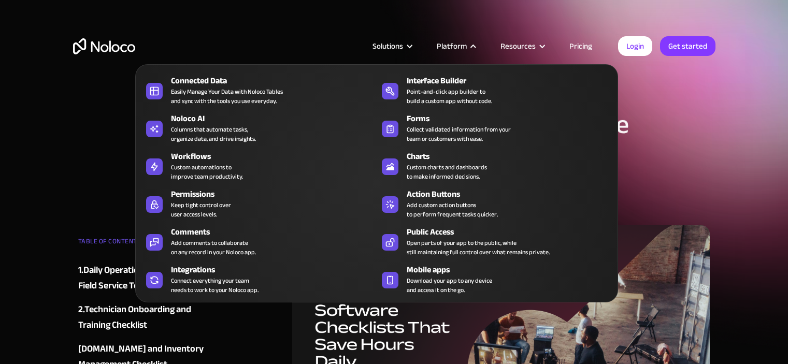 This screenshot has width=788, height=364. Describe the element at coordinates (512, 156) in the screenshot. I see `div: Charts` at that location.